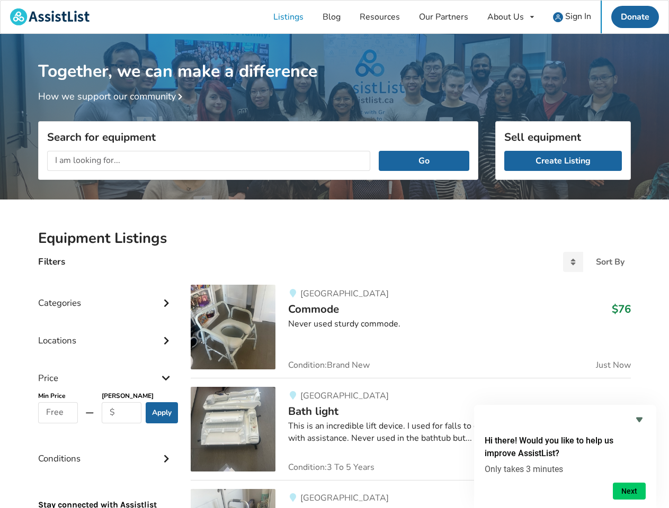 The image size is (669, 508). I want to click on img: assistlist-logo, so click(50, 17).